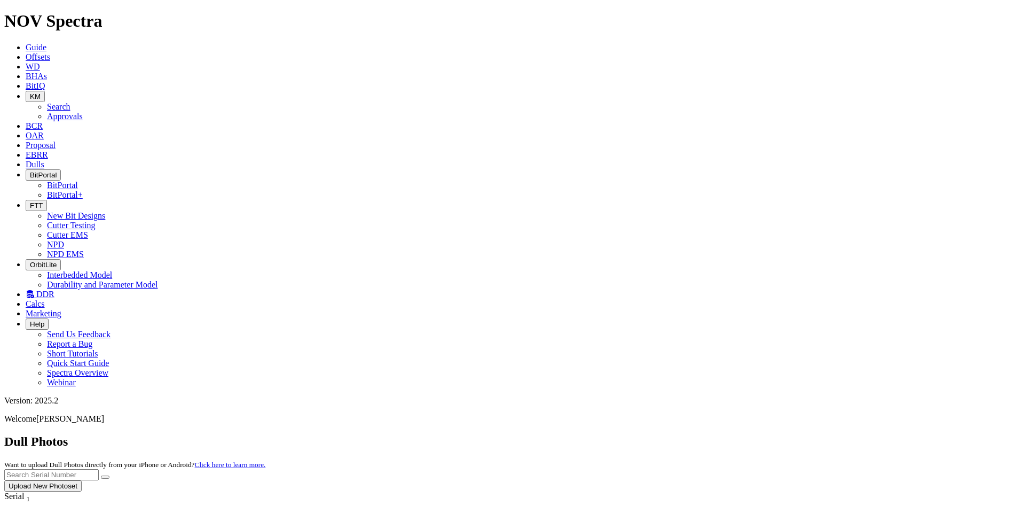 Image resolution: width=1025 pixels, height=505 pixels. Describe the element at coordinates (33, 66) in the screenshot. I see `span: WD` at that location.